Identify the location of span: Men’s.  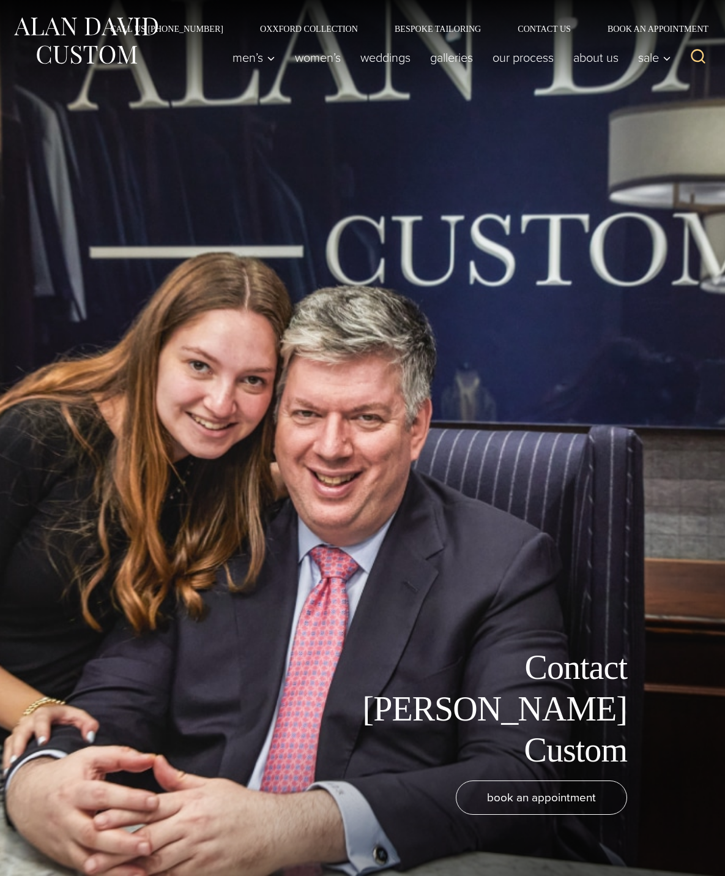
(254, 58).